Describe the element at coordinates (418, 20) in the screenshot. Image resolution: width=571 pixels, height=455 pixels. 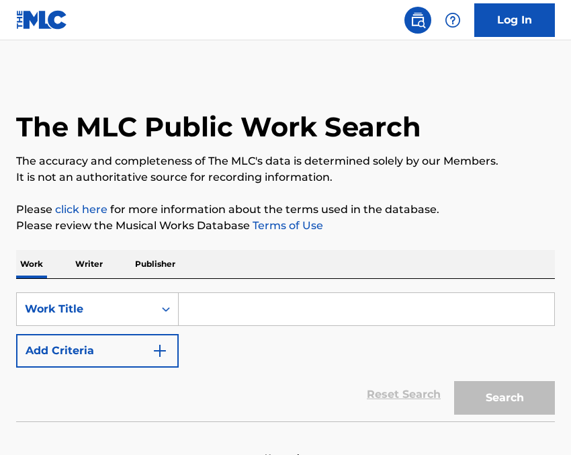
I see `a: Public Search` at that location.